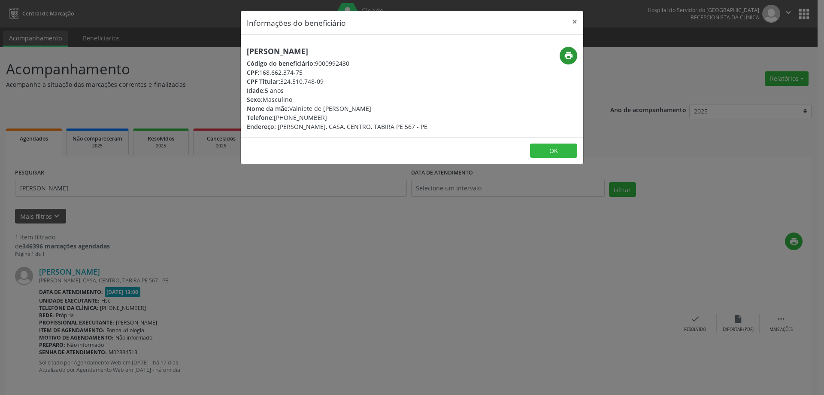 This screenshot has width=824, height=395. Describe the element at coordinates (268, 108) in the screenshot. I see `span: Nome da mãe:` at that location.